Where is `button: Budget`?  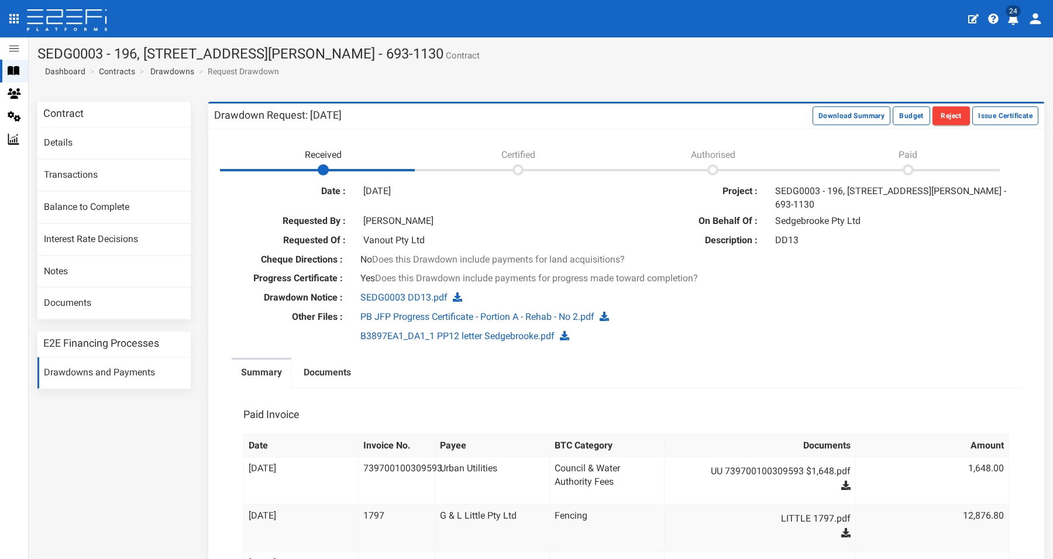
button: Budget is located at coordinates (911, 116).